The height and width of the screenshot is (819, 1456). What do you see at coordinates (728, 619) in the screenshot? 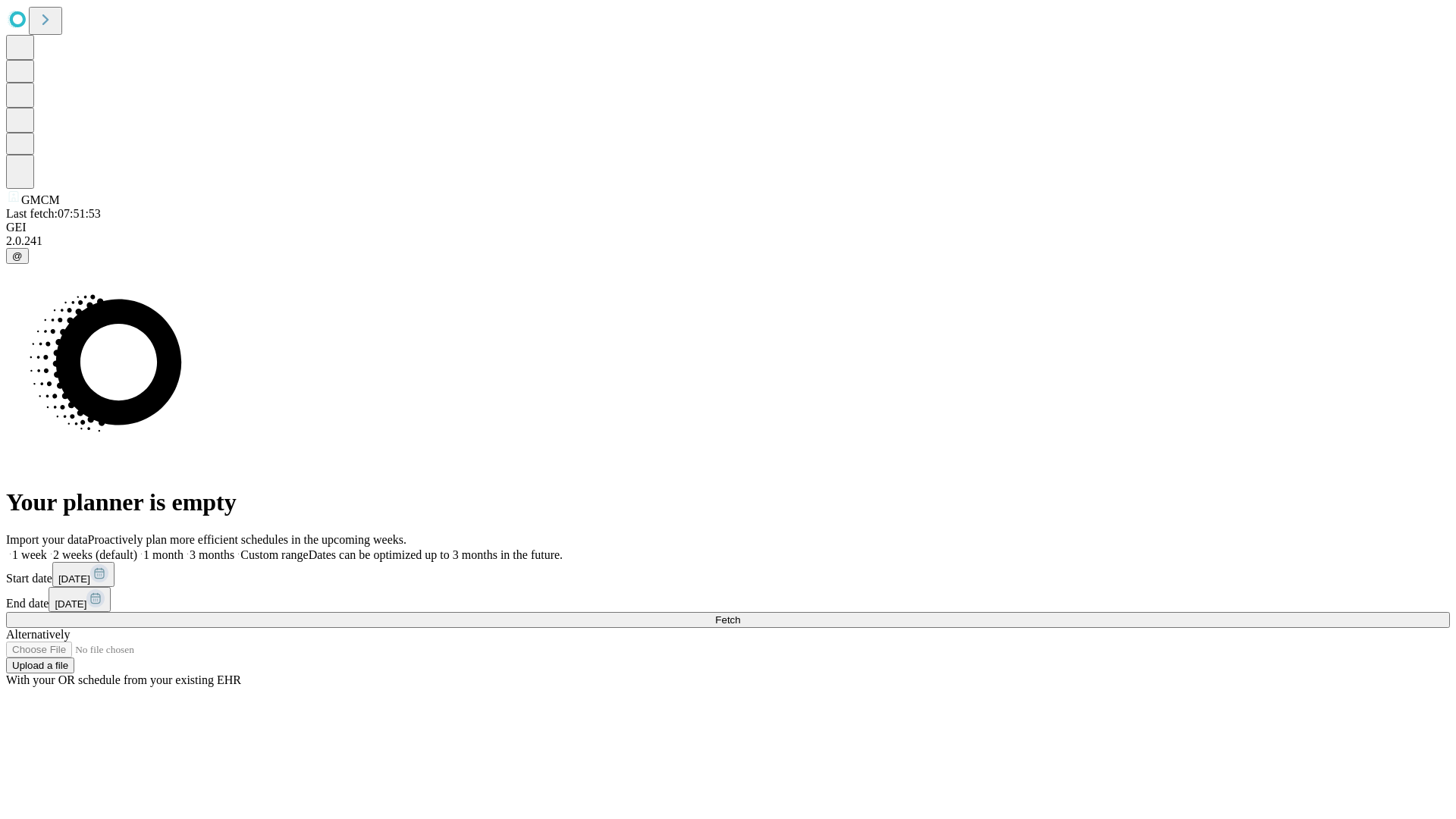
I see `button: Fetch` at bounding box center [728, 619].